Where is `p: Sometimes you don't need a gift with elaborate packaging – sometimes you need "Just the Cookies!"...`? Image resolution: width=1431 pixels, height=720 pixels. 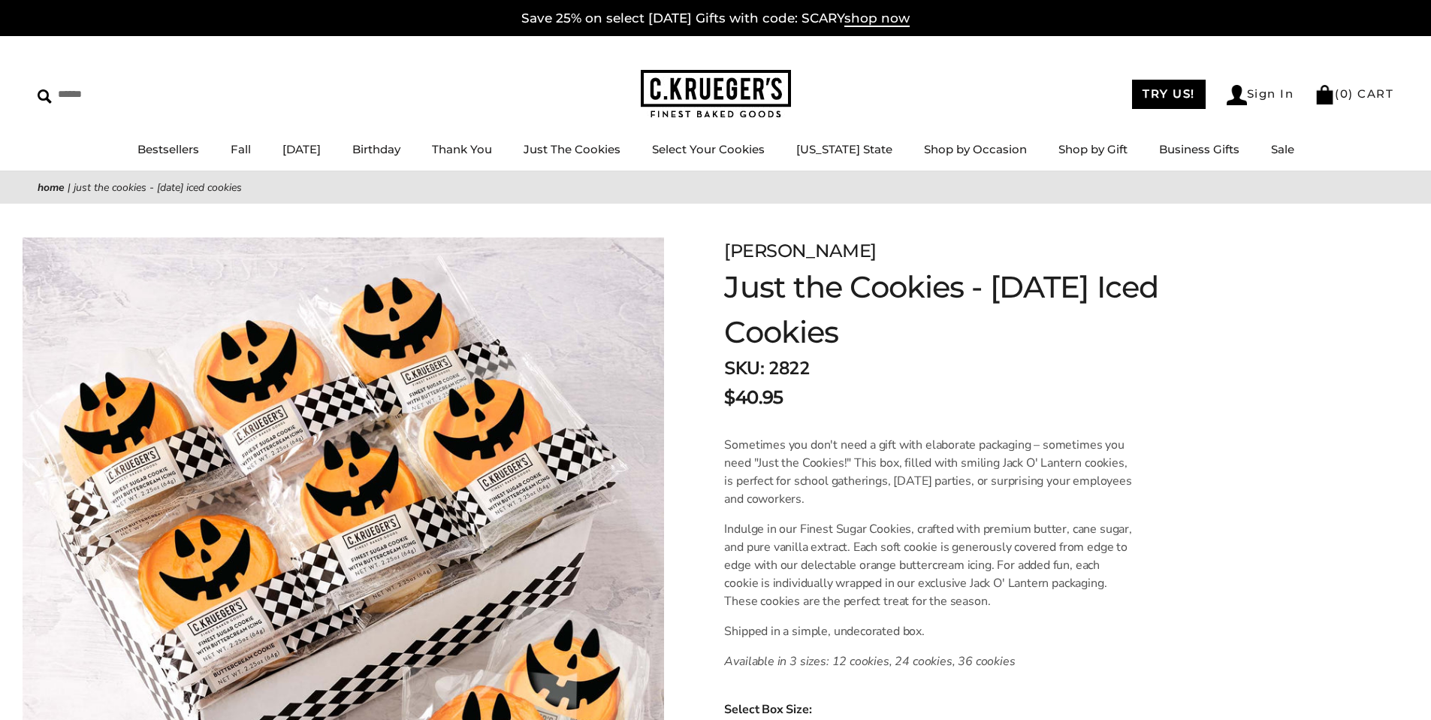 p: Sometimes you don't need a gift with elaborate packaging – sometimes you need "Just the Cookies!"... is located at coordinates (929, 472).